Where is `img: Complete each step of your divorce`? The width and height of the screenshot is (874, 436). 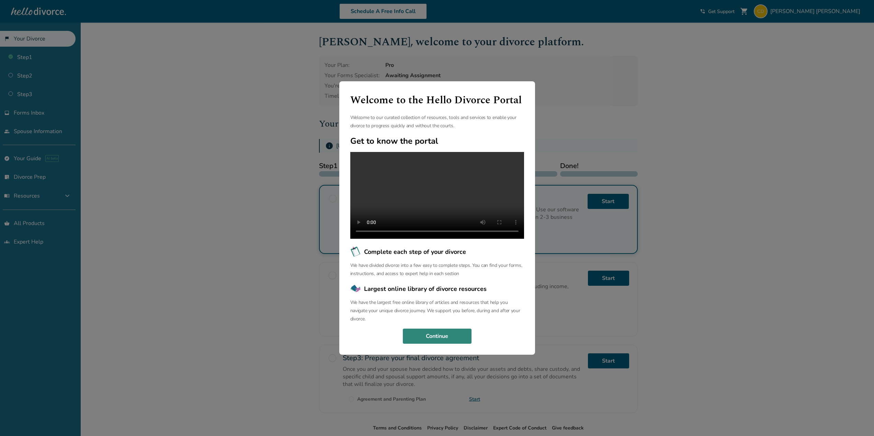
img: Complete each step of your divorce is located at coordinates (356, 252).